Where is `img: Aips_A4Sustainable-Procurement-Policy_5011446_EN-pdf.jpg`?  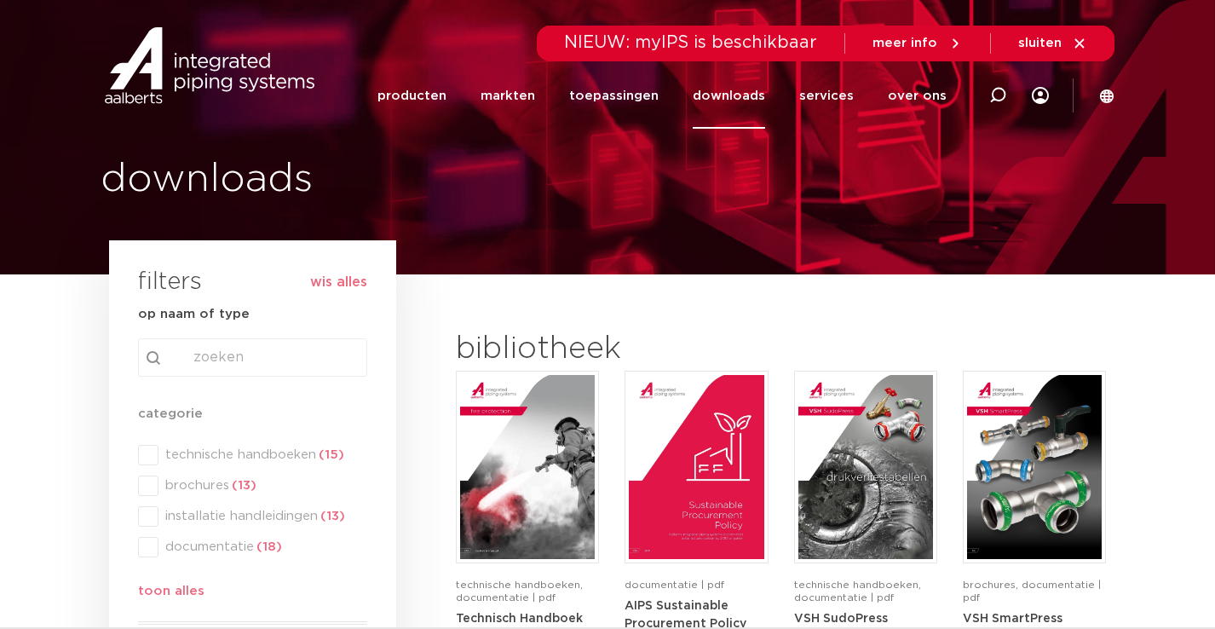 img: Aips_A4Sustainable-Procurement-Policy_5011446_EN-pdf.jpg is located at coordinates (696, 467).